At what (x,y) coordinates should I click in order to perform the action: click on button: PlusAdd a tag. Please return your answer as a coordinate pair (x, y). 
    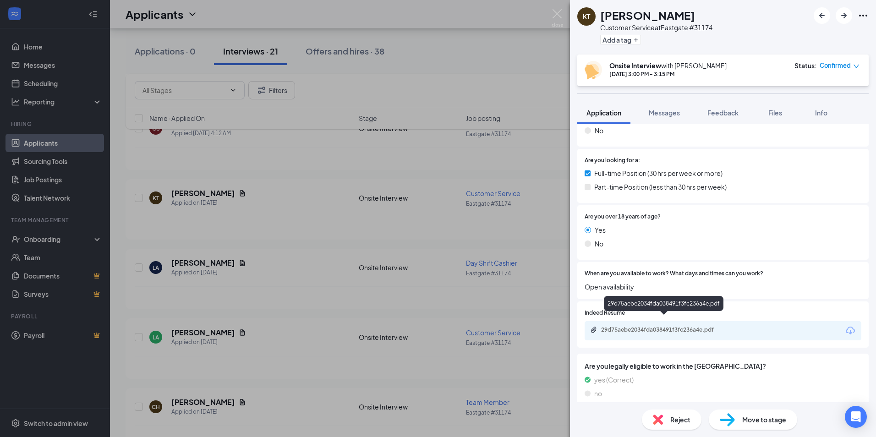
    Looking at the image, I should click on (620, 39).